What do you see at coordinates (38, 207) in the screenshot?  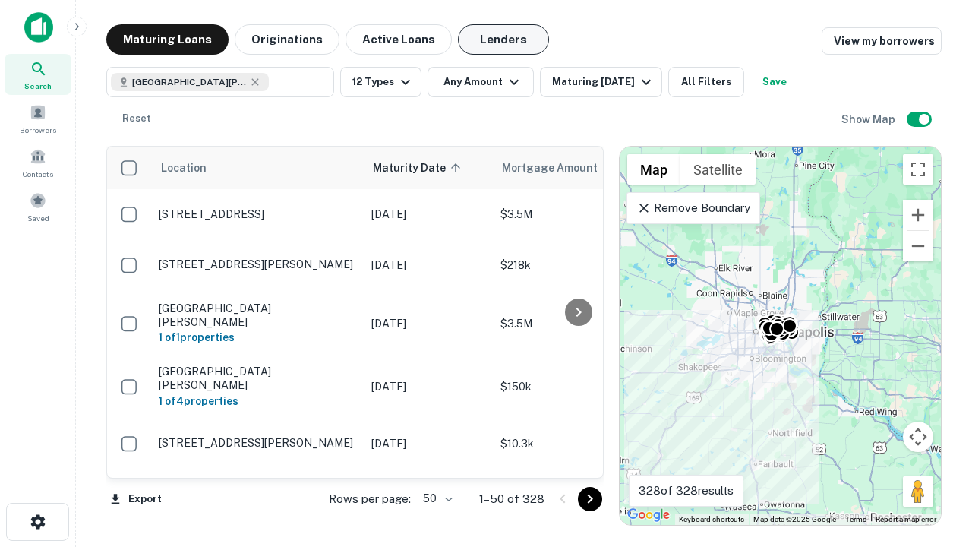 I see `div: Saved` at bounding box center [38, 207].